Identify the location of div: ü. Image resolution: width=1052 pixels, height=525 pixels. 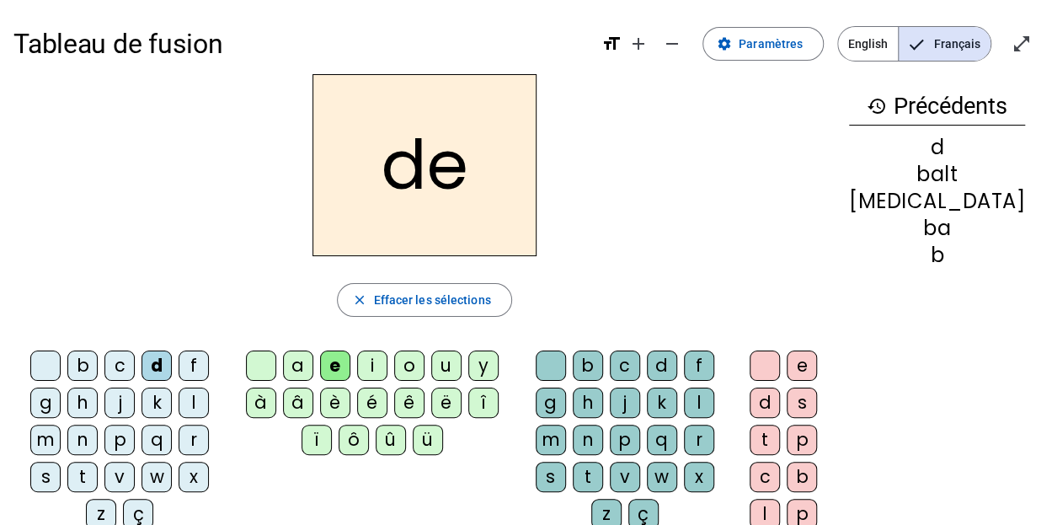
(428, 440).